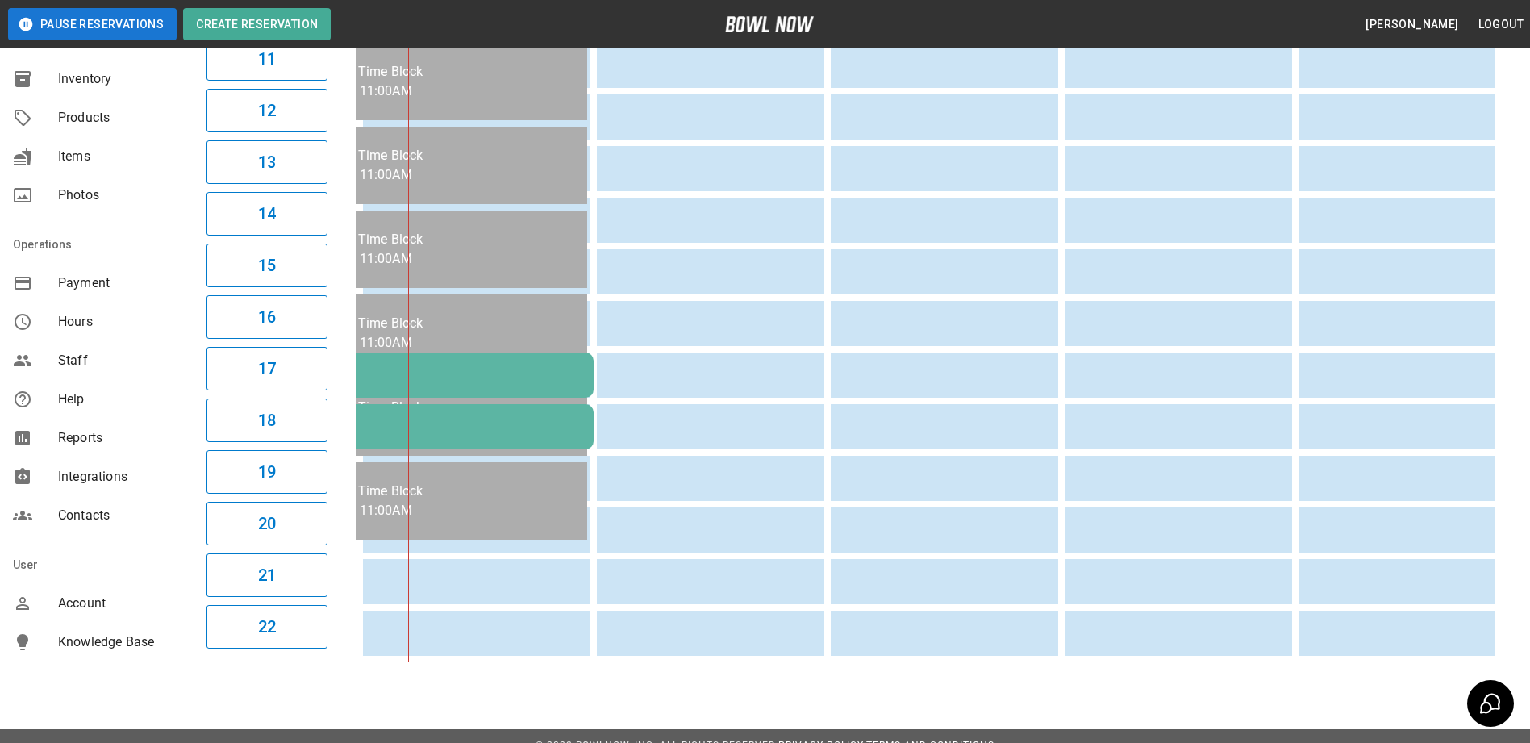 This screenshot has height=743, width=1530. What do you see at coordinates (119, 195) in the screenshot?
I see `span: Photos` at bounding box center [119, 195].